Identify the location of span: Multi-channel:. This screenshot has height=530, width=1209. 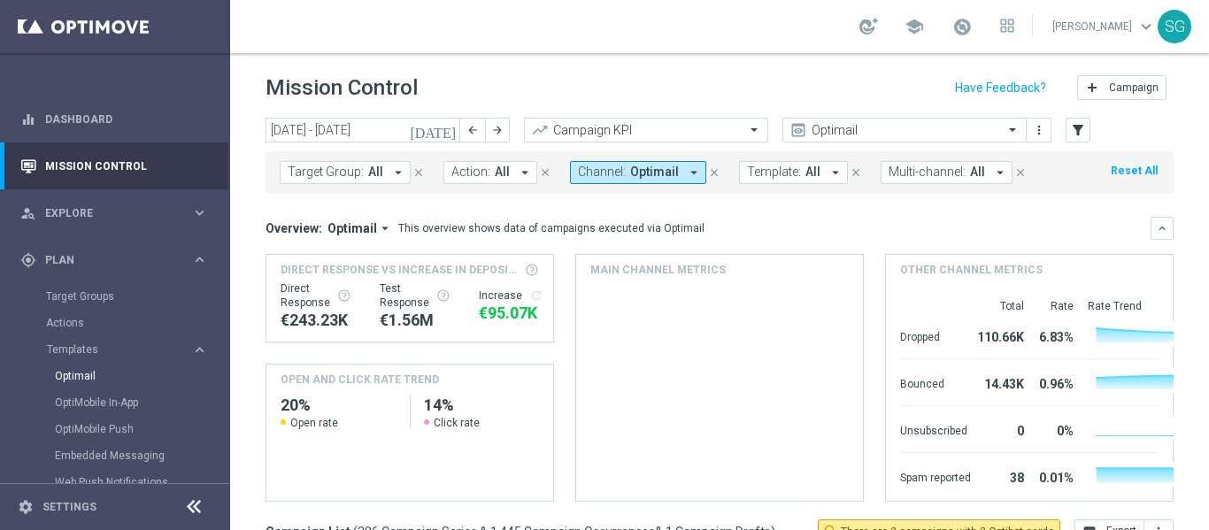
(927, 172).